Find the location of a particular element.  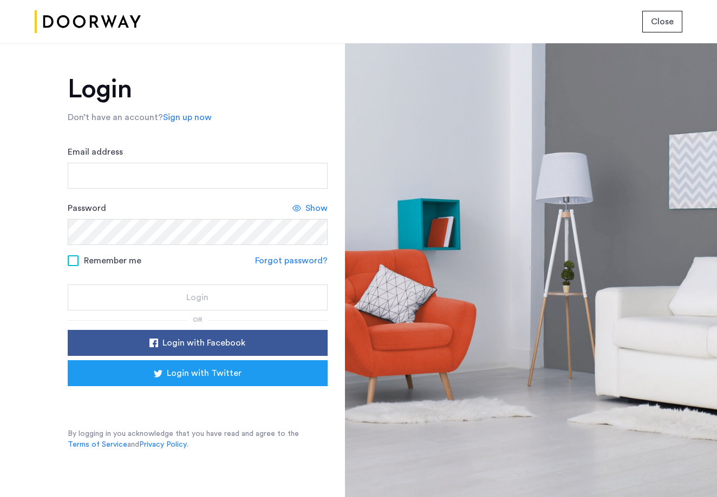

p: By logging in you acknowledge that you have read and agree to the and . is located at coordinates (198, 439).